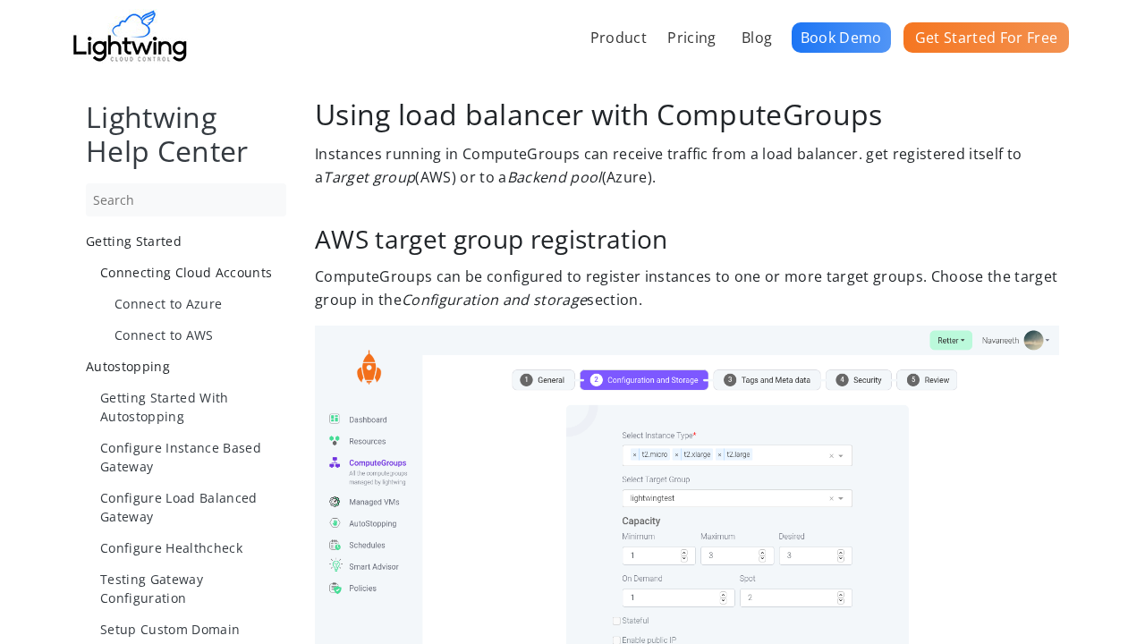  What do you see at coordinates (687, 288) in the screenshot?
I see `p: ComputeGroups can be configured to register instances to one or more target groups. Choose the ta...` at bounding box center [687, 288].